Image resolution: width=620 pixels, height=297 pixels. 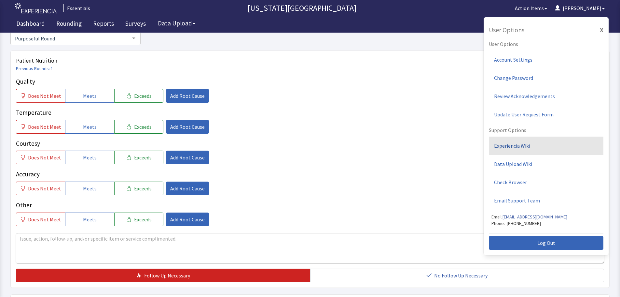 What do you see at coordinates (31, 24) in the screenshot?
I see `a: Dashboard` at bounding box center [31, 24].